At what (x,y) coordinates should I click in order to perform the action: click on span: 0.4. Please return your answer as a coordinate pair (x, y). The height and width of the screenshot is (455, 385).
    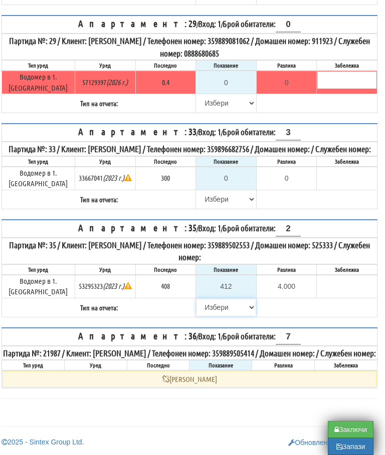
    Looking at the image, I should click on (165, 82).